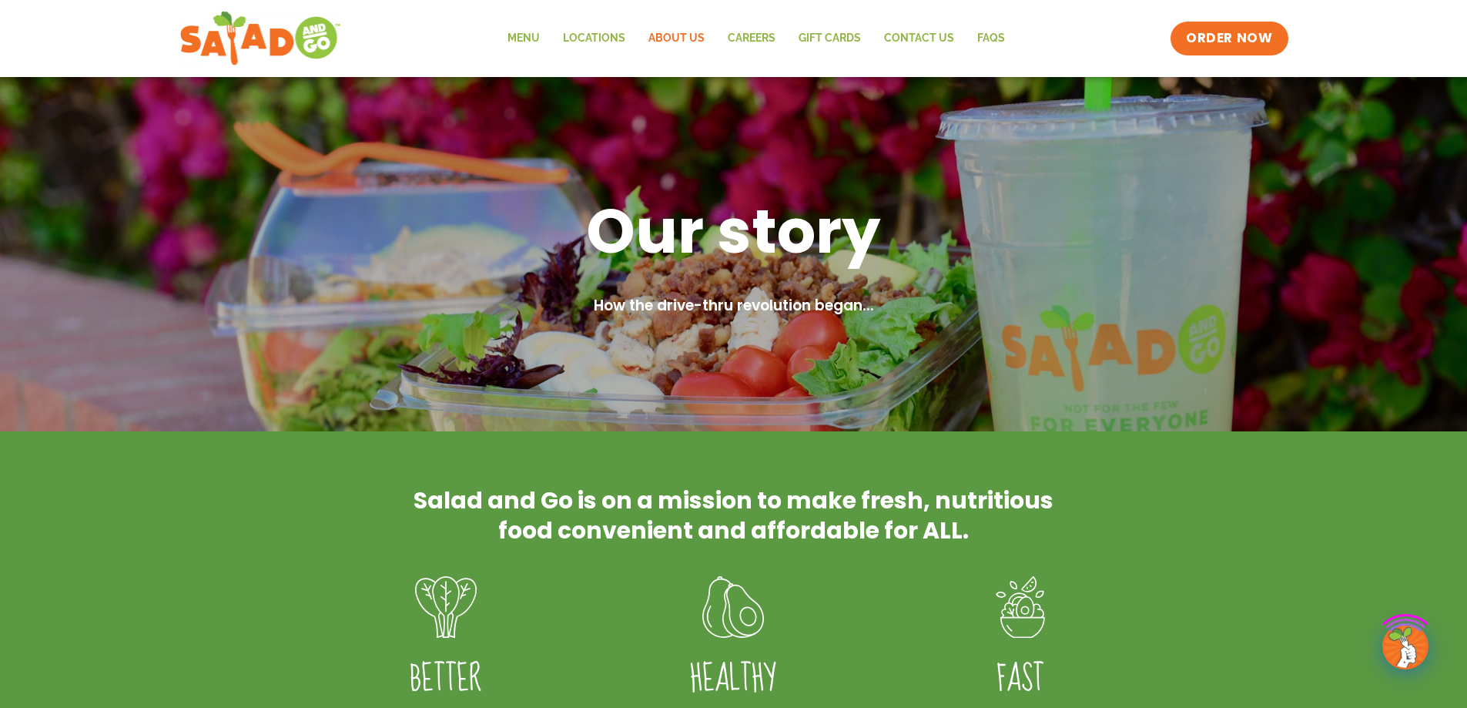 Image resolution: width=1467 pixels, height=708 pixels. Describe the element at coordinates (594, 39) in the screenshot. I see `a: Locations` at that location.